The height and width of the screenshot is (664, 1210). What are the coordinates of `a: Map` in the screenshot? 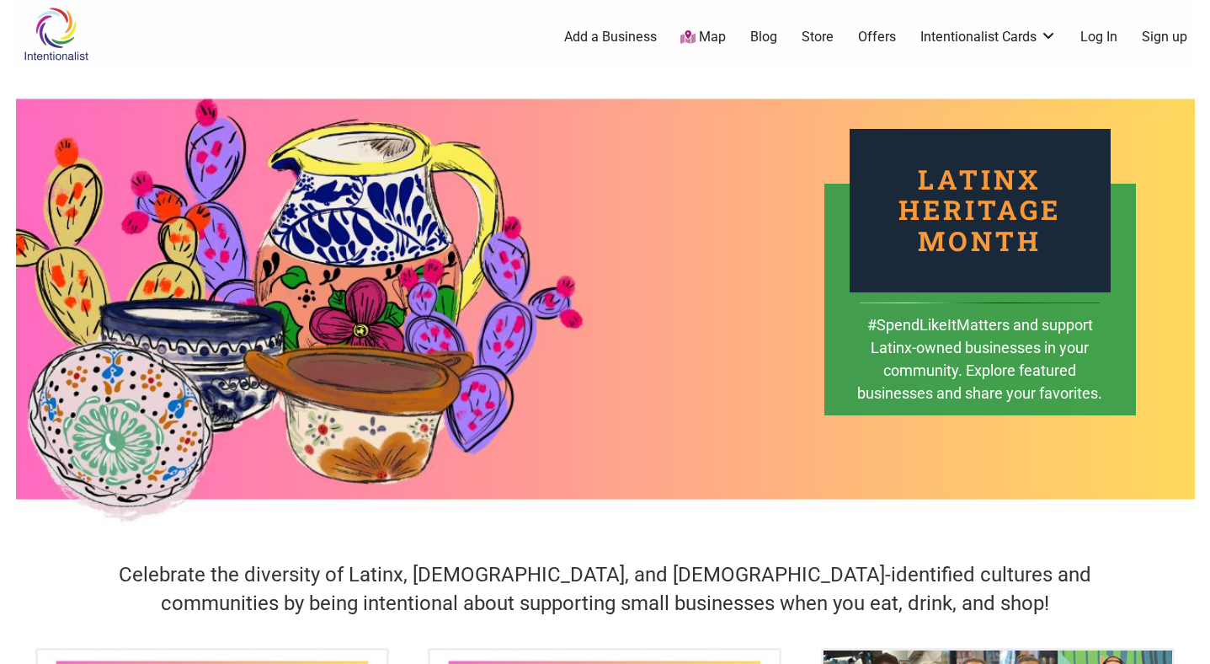 It's located at (703, 37).